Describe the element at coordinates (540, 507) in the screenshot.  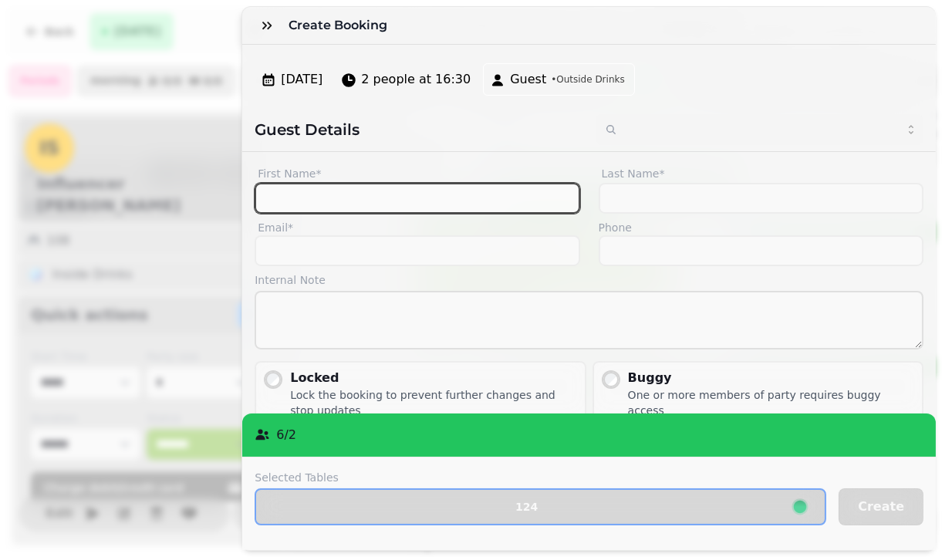
I see `button: 124` at that location.